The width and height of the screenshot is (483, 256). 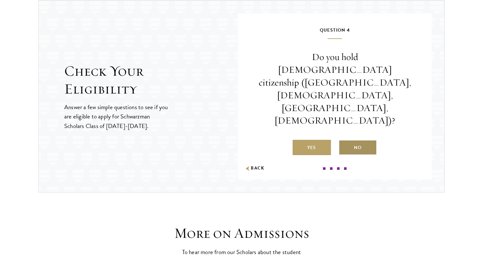 What do you see at coordinates (312, 148) in the screenshot?
I see `label: Yes` at bounding box center [312, 148].